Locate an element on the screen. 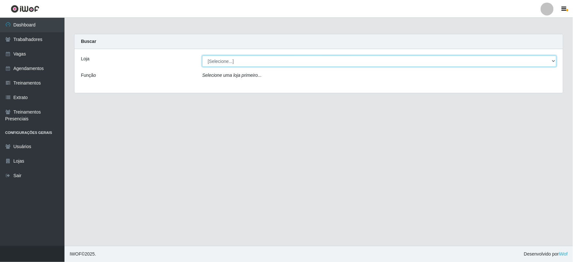 This screenshot has height=262, width=573. strong: Buscar is located at coordinates (88, 41).